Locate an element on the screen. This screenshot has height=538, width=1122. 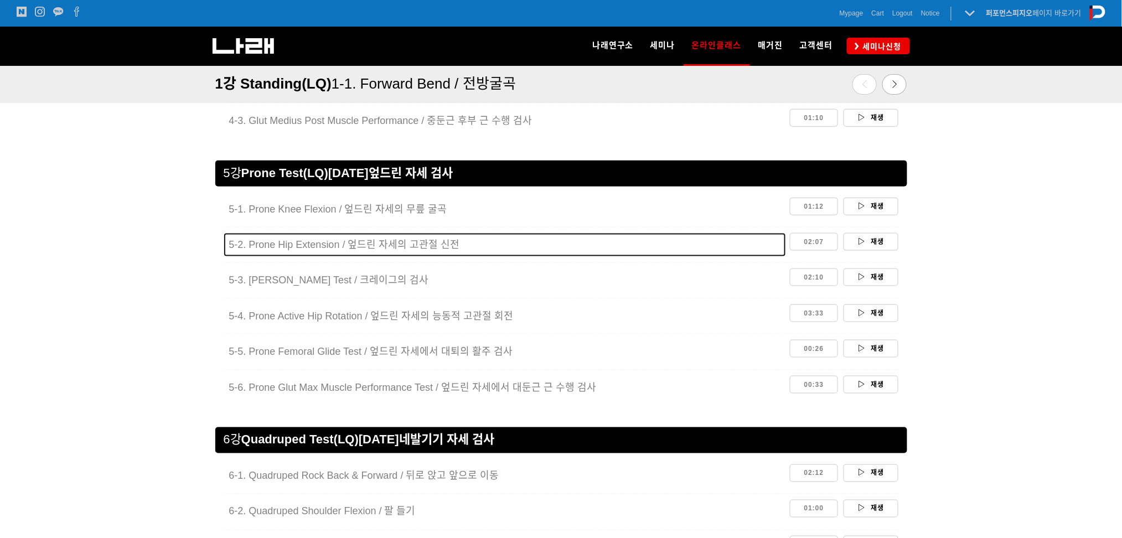
span: Quadruped Test(LQ) 네발기기 자세 검사 is located at coordinates (368, 440).